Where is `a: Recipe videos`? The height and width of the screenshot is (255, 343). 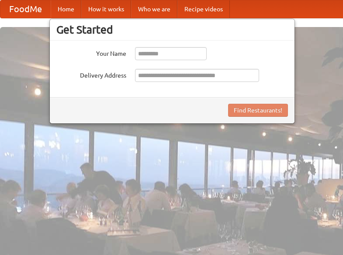 a: Recipe videos is located at coordinates (204, 9).